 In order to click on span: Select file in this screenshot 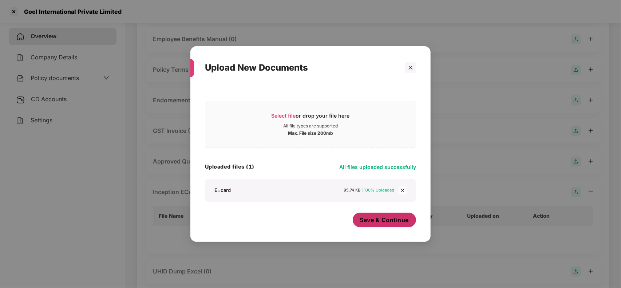, I will do `click(284, 115)`.